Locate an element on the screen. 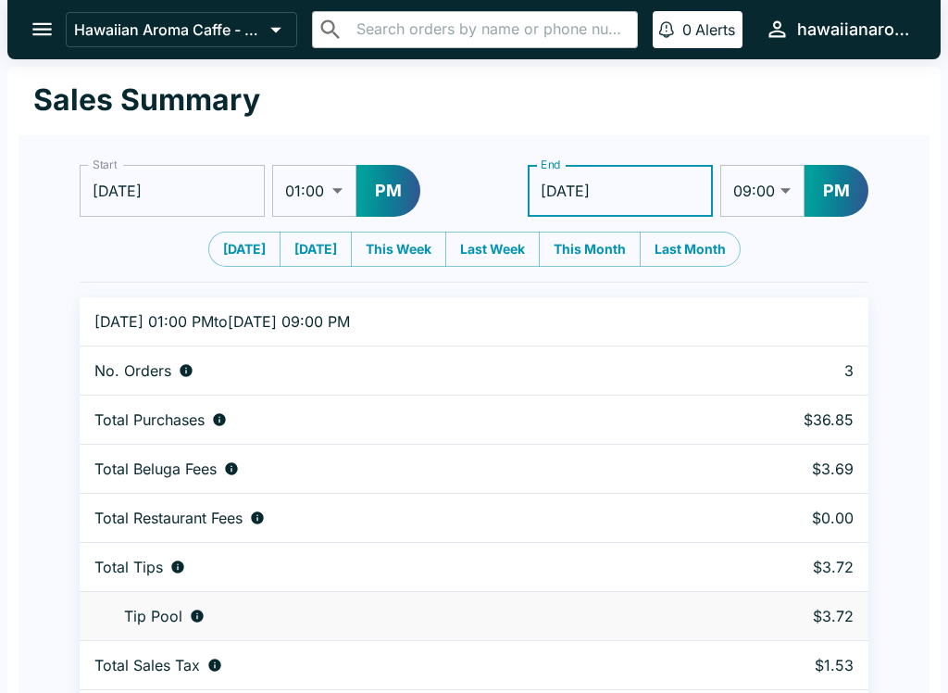  label: Start is located at coordinates (105, 164).